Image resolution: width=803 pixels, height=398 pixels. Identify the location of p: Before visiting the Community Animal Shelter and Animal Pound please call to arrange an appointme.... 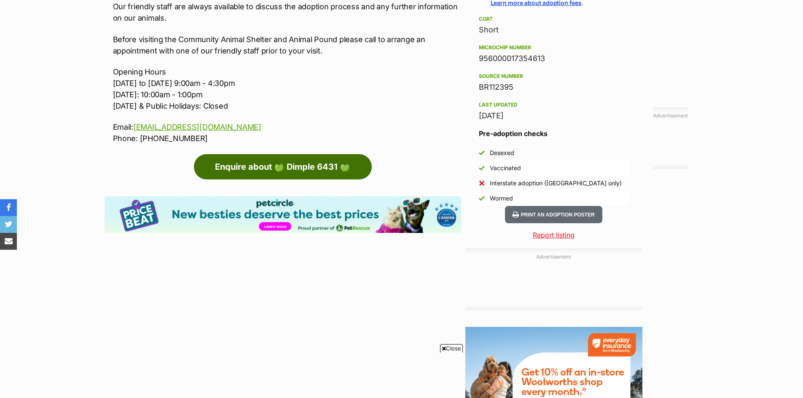
(287, 45).